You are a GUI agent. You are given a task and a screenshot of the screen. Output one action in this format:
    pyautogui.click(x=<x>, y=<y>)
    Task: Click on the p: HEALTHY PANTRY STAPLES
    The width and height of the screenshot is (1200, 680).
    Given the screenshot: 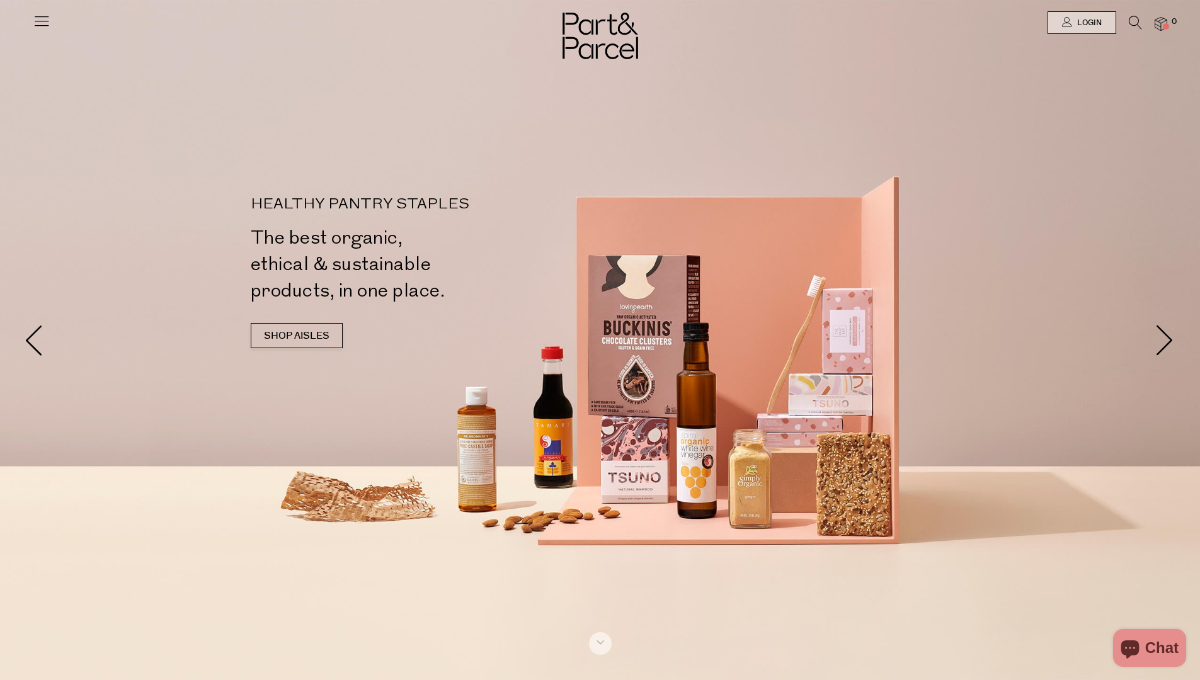 What is the action you would take?
    pyautogui.click(x=428, y=205)
    